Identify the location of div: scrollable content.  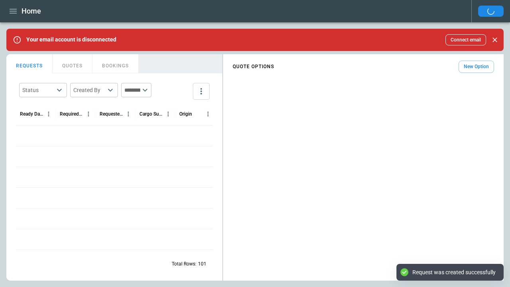
(364, 67).